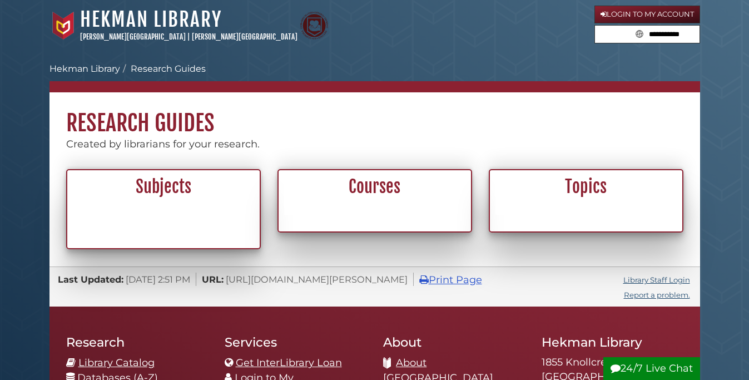 The image size is (749, 380). What do you see at coordinates (91, 279) in the screenshot?
I see `span: Last Updated:` at bounding box center [91, 279].